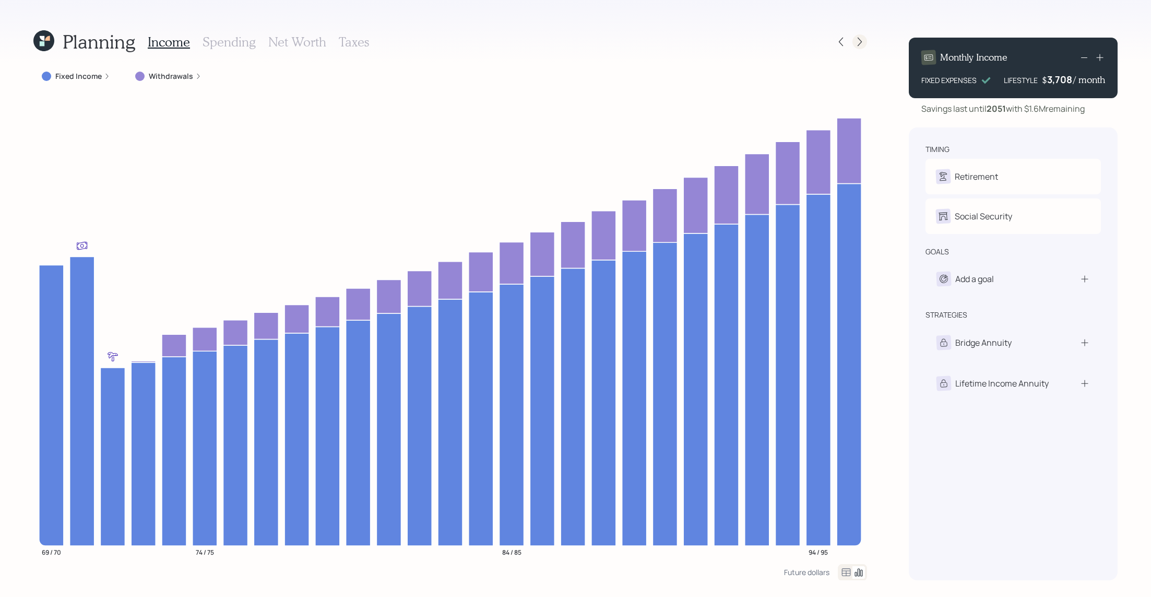 This screenshot has width=1151, height=597. What do you see at coordinates (99, 41) in the screenshot?
I see `h1: Planning` at bounding box center [99, 41].